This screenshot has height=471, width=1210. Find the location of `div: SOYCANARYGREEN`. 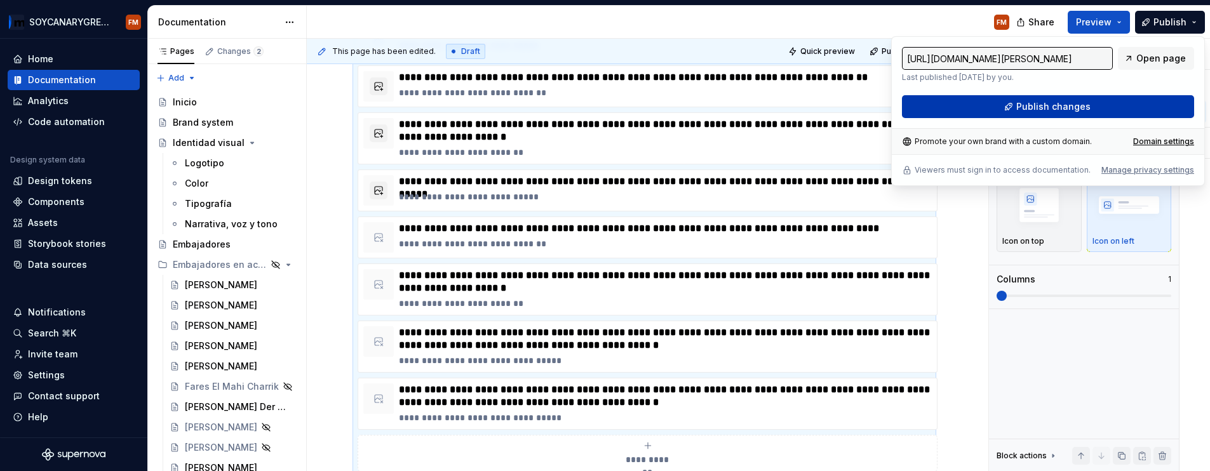

div: SOYCANARYGREEN is located at coordinates (70, 22).